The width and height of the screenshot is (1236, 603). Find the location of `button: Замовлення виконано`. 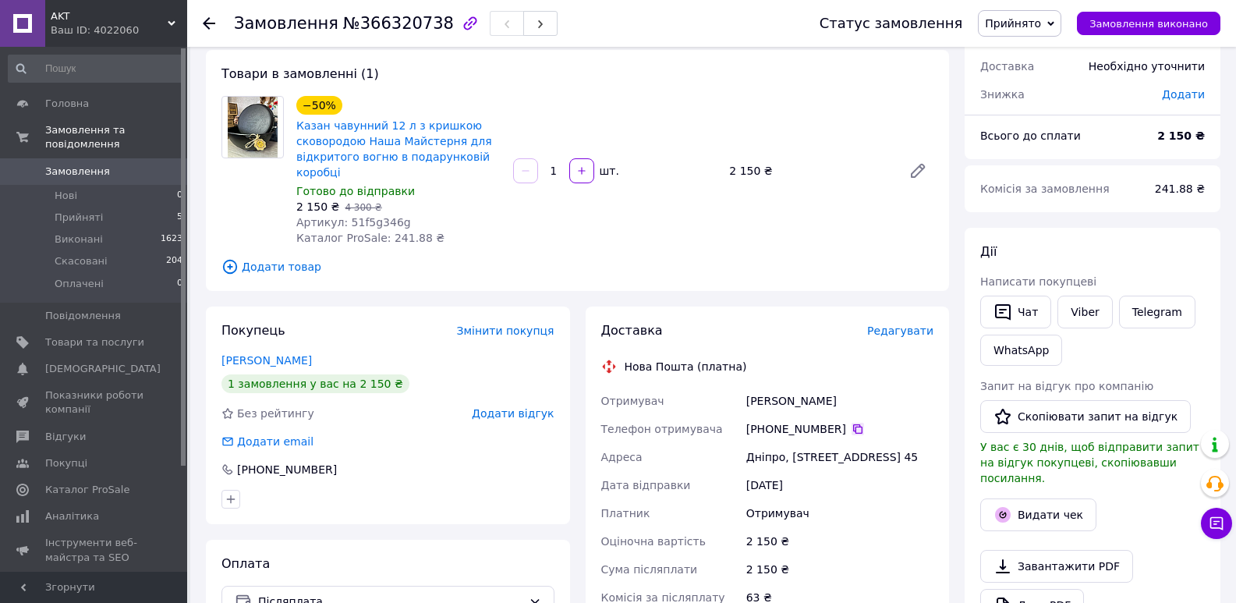

button: Замовлення виконано is located at coordinates (1148, 23).